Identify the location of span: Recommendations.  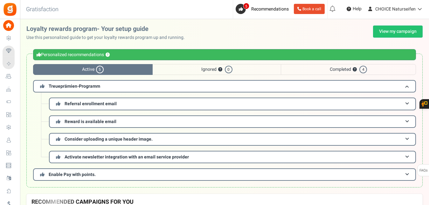
(270, 9).